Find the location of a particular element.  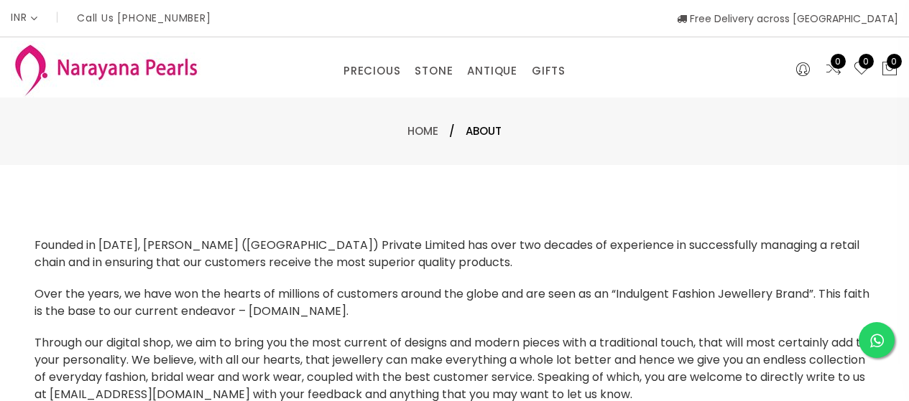

p: Over the years, we have won the hearts of millions of customers around the globe and are seen as ... is located at coordinates (455, 303).